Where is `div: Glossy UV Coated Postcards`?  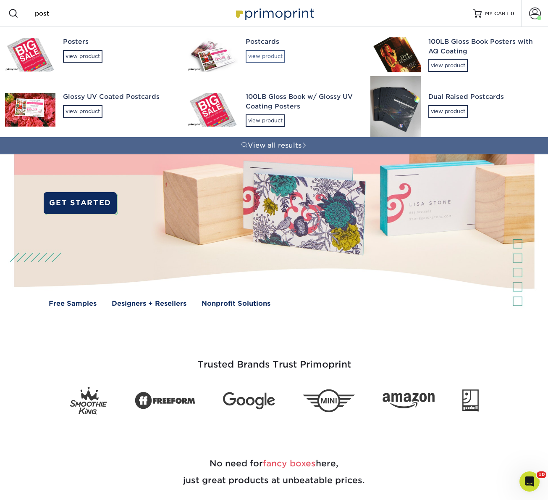
div: Glossy UV Coated Postcards is located at coordinates (118, 97).